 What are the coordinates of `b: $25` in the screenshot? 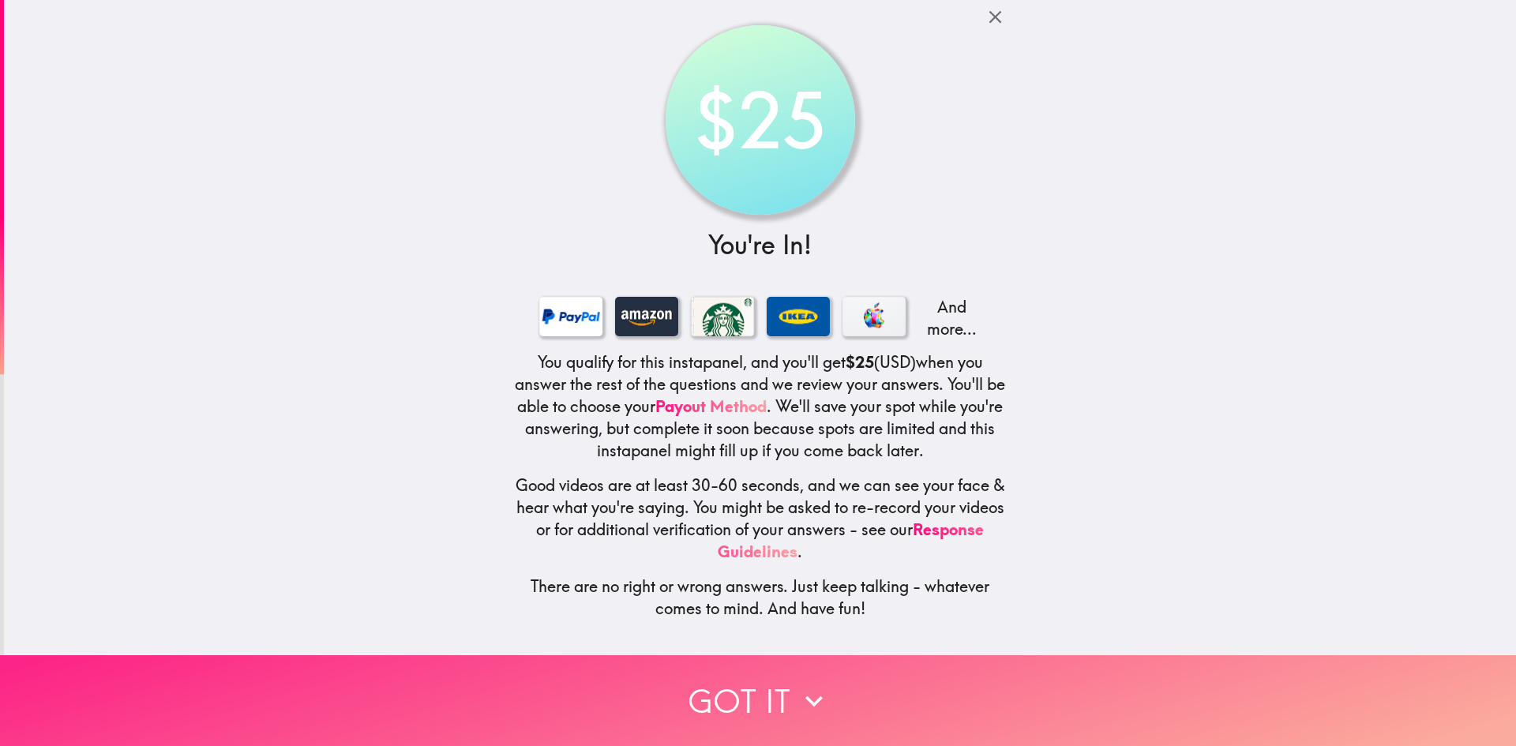 It's located at (860, 362).